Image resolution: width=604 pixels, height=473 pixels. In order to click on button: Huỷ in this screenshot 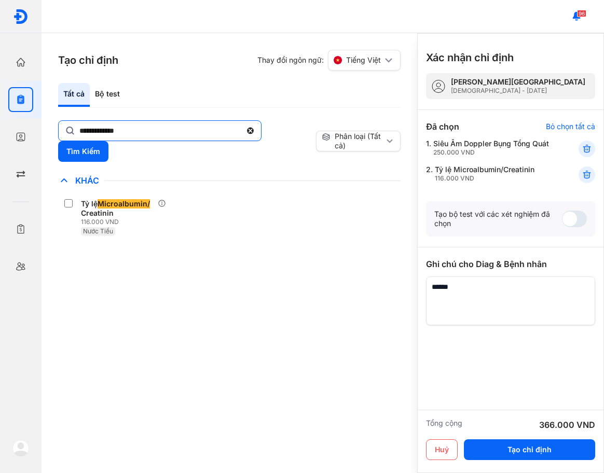, I will do `click(441, 450)`.